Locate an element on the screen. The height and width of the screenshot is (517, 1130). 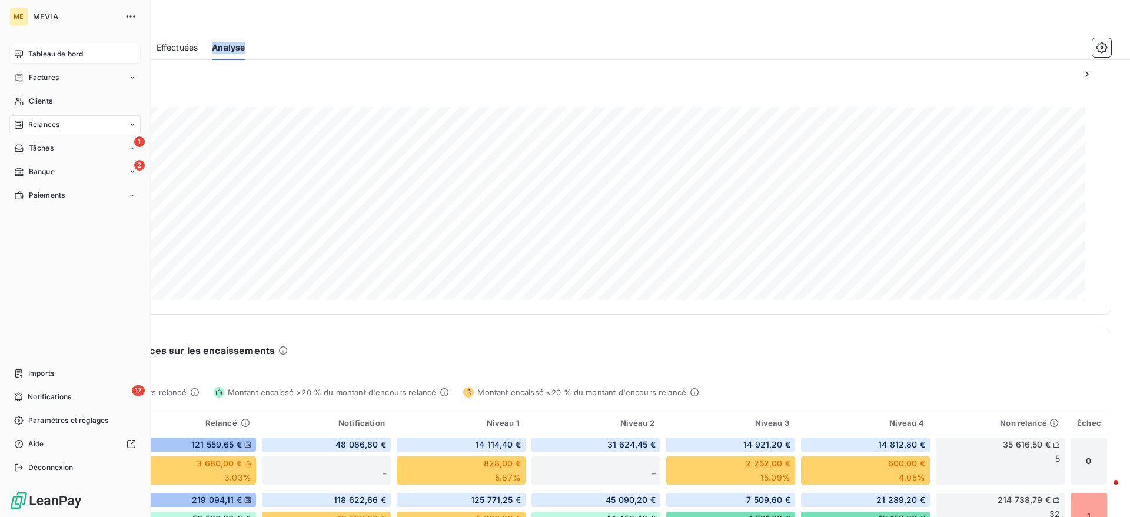
span: 3 680,00 € is located at coordinates (219, 464).